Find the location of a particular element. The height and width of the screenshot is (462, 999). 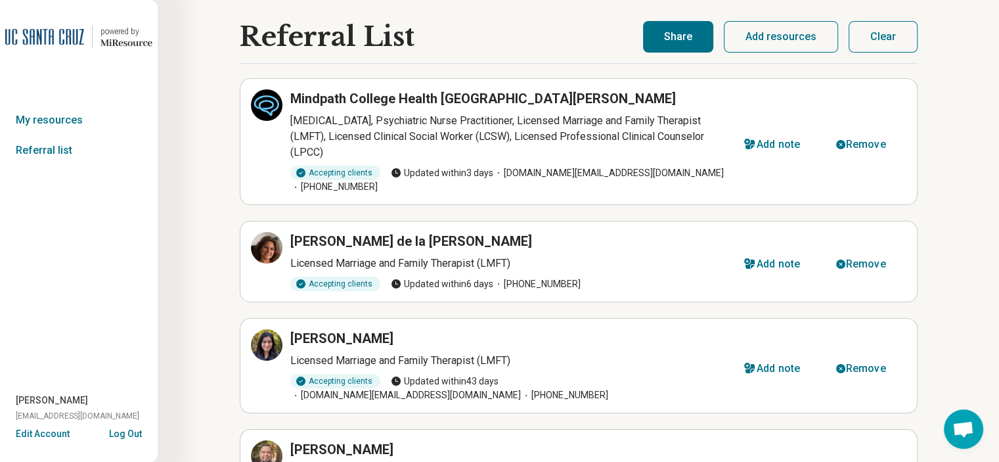

button: Log Out is located at coordinates (125, 432).